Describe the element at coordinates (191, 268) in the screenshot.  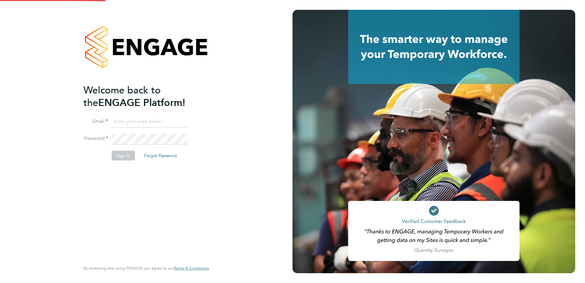
I see `span: Terms & Conditions` at that location.